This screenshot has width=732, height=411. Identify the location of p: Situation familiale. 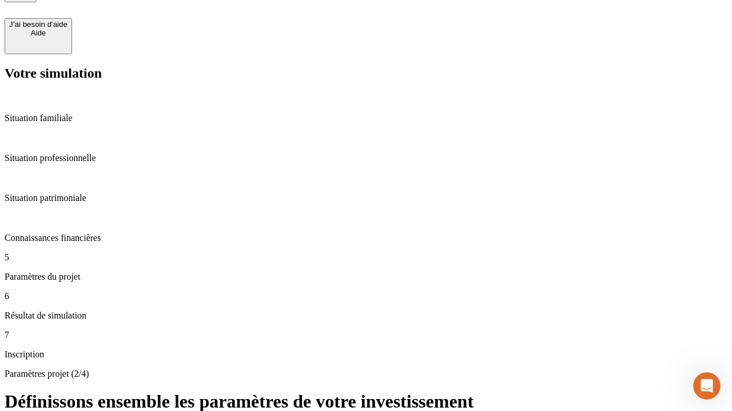
(366, 118).